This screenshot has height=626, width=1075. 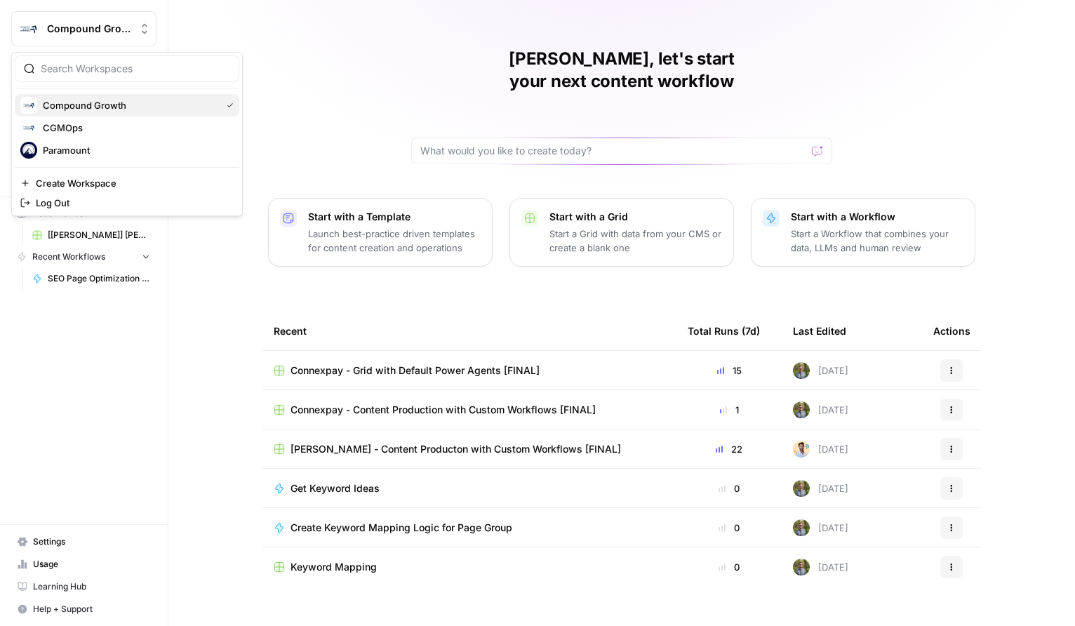 I want to click on a: Log Out, so click(x=127, y=203).